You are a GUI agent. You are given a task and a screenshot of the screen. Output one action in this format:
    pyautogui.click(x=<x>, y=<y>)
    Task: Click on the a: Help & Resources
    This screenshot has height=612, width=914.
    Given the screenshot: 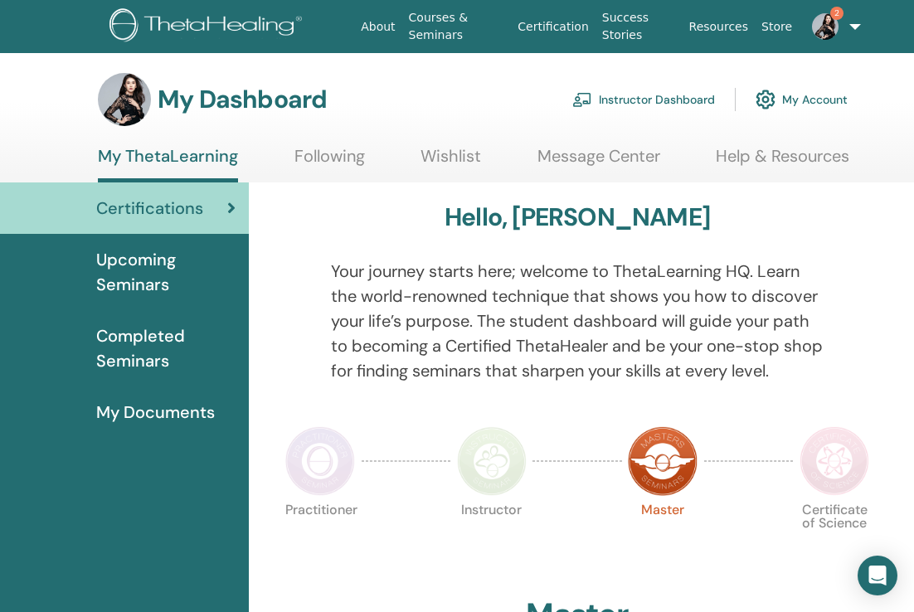 What is the action you would take?
    pyautogui.click(x=782, y=162)
    